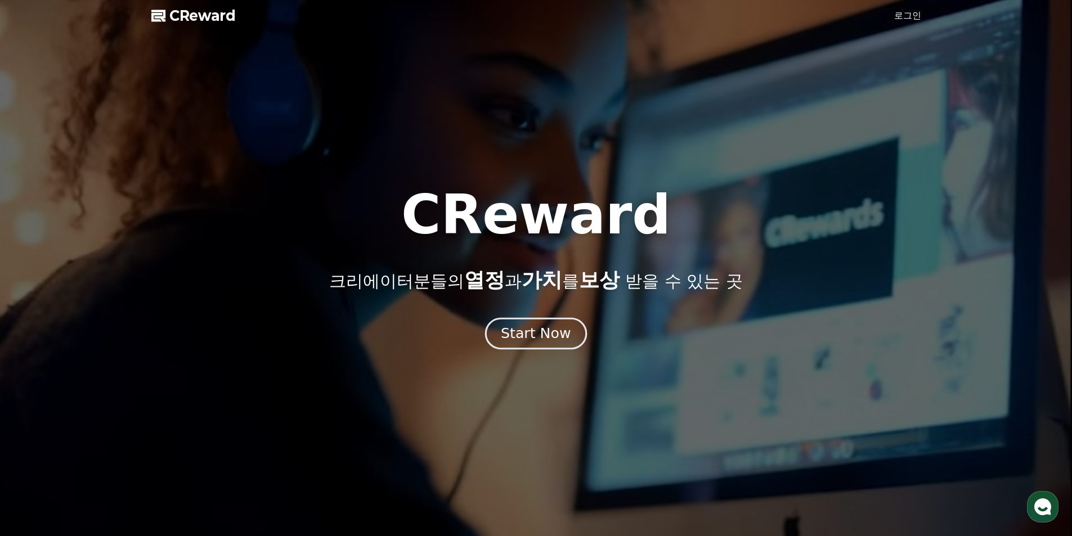  What do you see at coordinates (536, 280) in the screenshot?
I see `p: 크리에이터분들의 과 를 받을 수 있는 곳` at bounding box center [536, 280].